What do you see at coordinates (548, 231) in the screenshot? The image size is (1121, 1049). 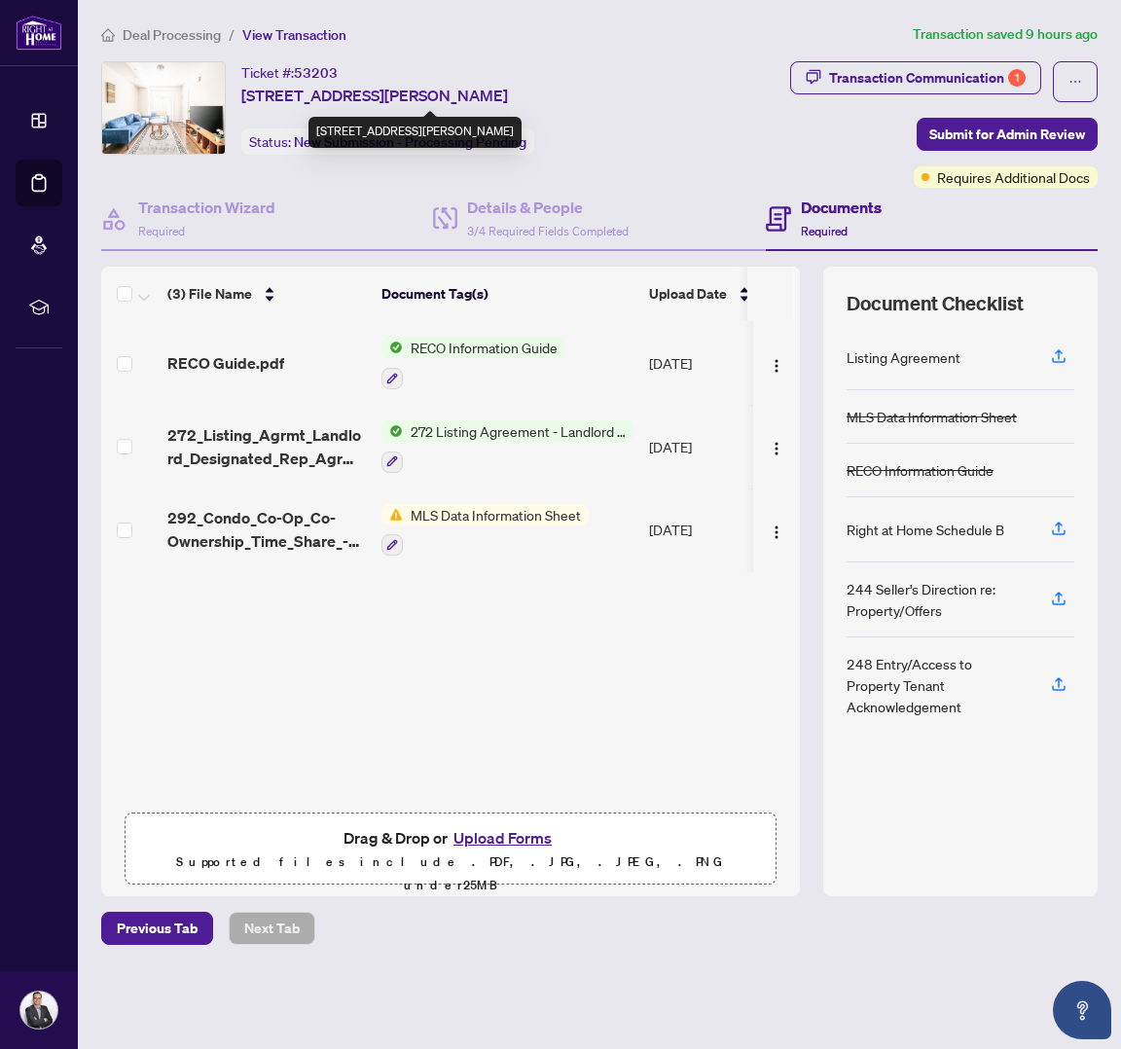 I see `span: 3/4 Required Fields Completed` at bounding box center [548, 231].